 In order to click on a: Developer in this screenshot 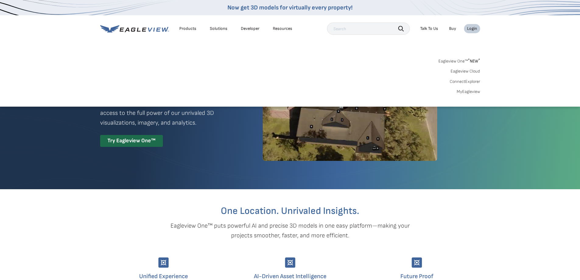, I will do `click(250, 29)`.